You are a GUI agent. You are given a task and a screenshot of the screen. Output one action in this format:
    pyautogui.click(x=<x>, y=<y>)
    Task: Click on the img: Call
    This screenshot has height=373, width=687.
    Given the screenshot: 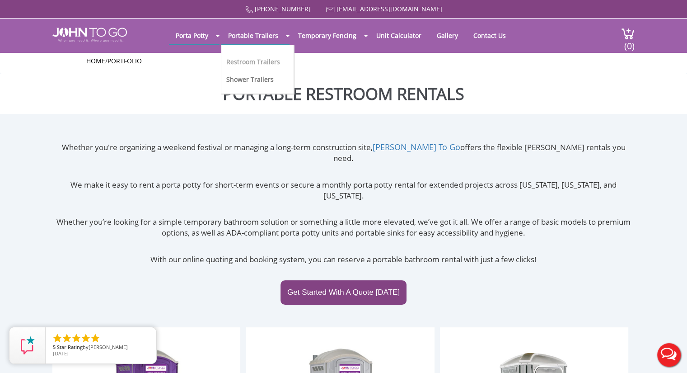 What is the action you would take?
    pyautogui.click(x=249, y=9)
    